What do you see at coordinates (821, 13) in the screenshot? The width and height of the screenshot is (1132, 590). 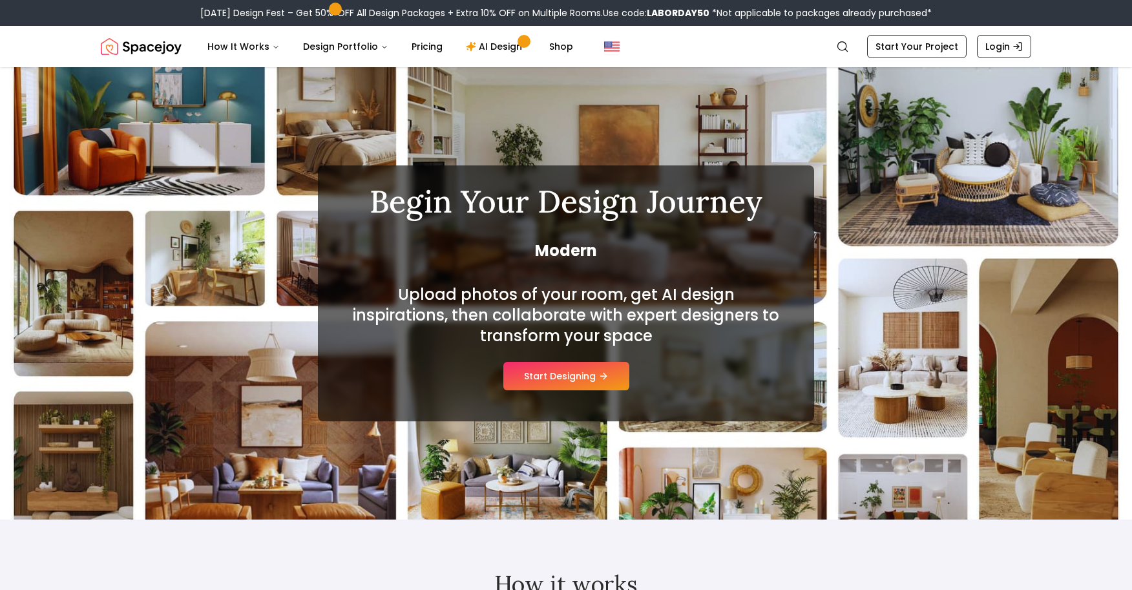 I see `span: *Not applicable to packages already purchased*` at bounding box center [821, 13].